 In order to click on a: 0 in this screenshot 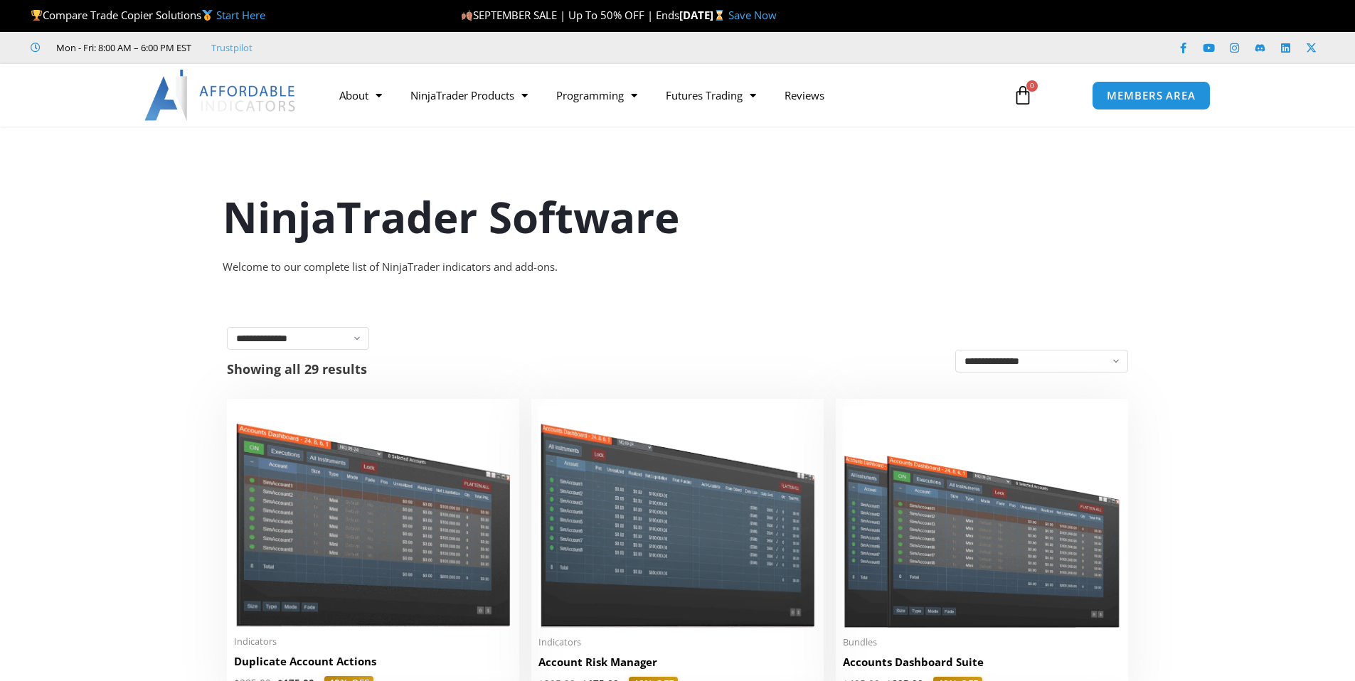, I will do `click(1023, 95)`.